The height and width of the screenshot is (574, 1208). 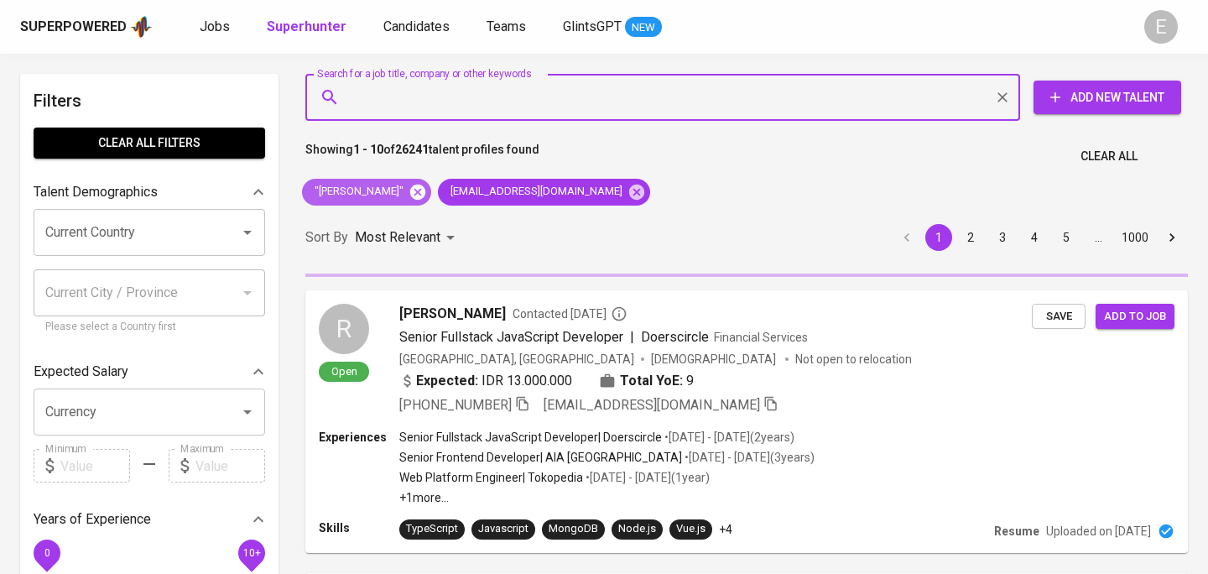 I want to click on p: Web Platform Engineer | Tokopedia, so click(x=491, y=477).